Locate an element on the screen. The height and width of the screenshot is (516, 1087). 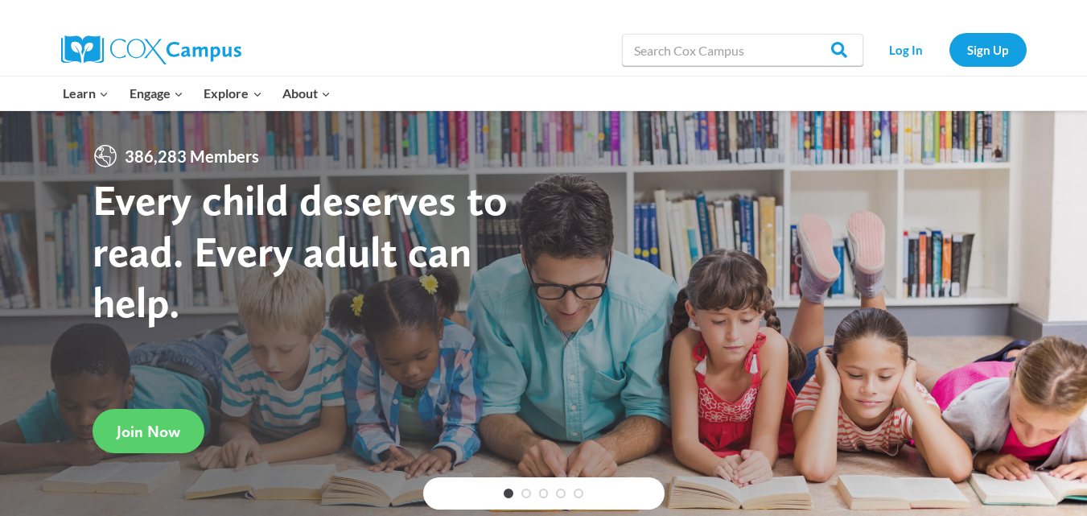
a: Log In is located at coordinates (906, 49).